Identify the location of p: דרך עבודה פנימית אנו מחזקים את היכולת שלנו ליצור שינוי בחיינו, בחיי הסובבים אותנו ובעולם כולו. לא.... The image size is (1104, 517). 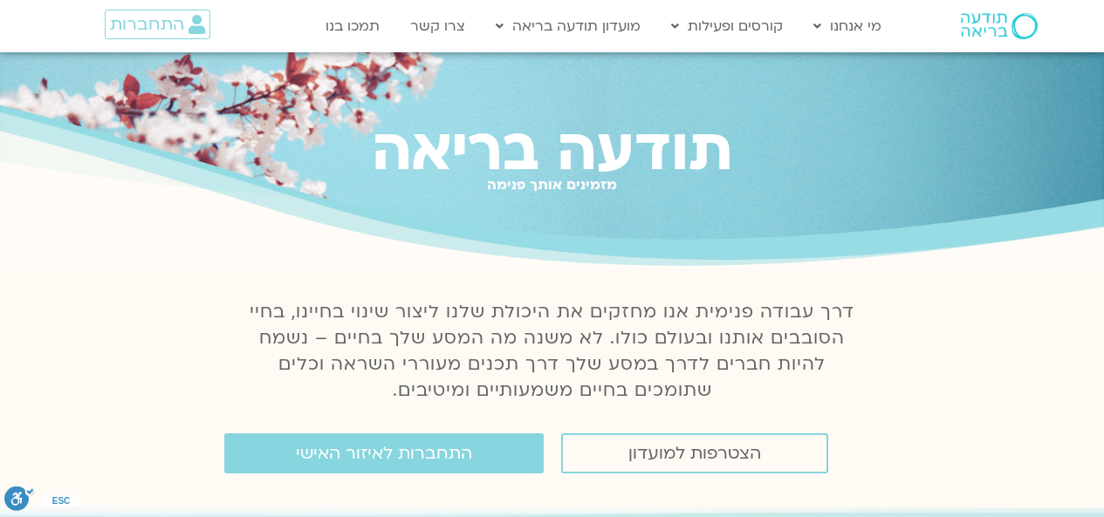
(552, 352).